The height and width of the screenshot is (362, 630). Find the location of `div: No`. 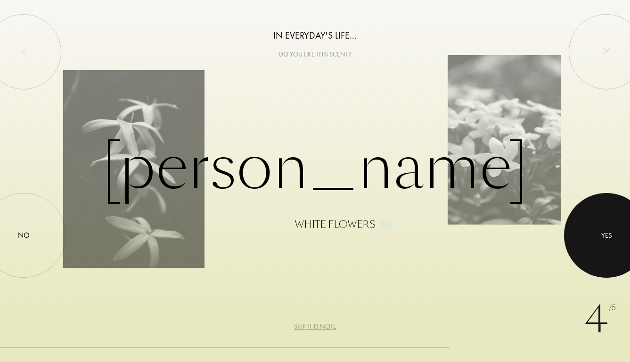

div: No is located at coordinates (24, 236).